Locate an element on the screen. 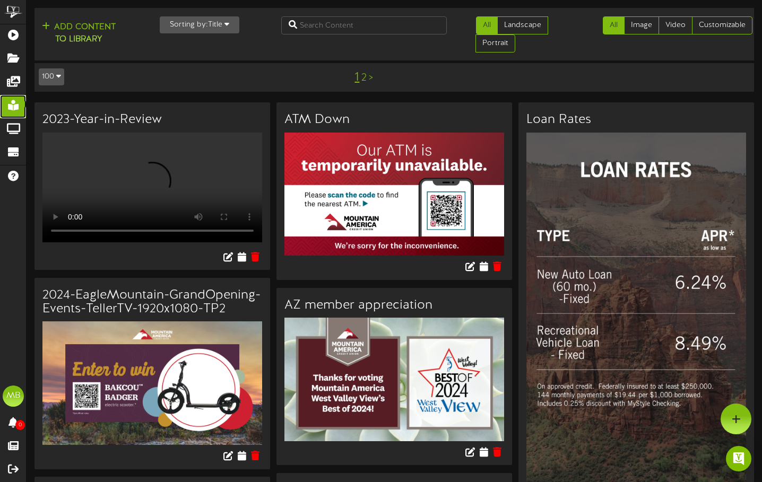 This screenshot has height=482, width=762. a: 2 is located at coordinates (364, 78).